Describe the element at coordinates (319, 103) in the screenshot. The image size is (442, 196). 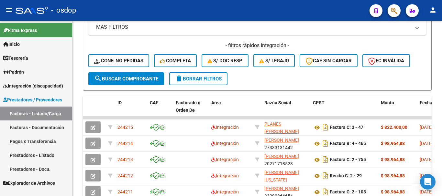
I see `span: CPBT` at that location.